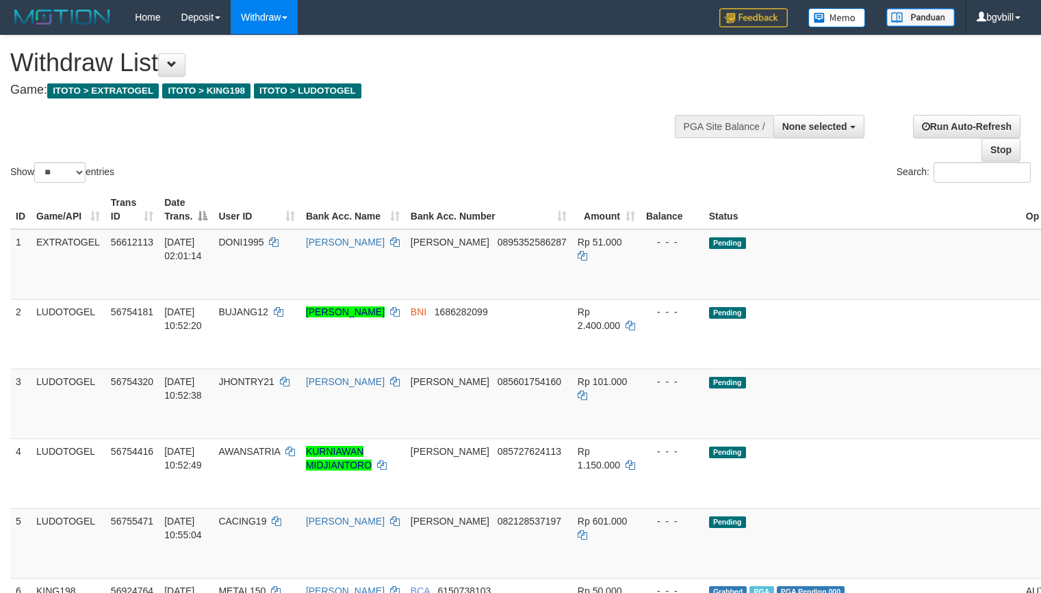 The width and height of the screenshot is (1041, 593). Describe the element at coordinates (62, 17) in the screenshot. I see `img: MOTION_logo.png` at that location.